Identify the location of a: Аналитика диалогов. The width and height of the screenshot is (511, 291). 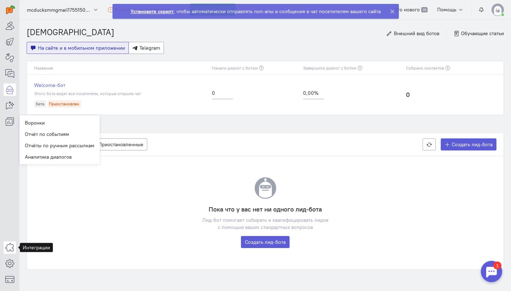
(60, 157).